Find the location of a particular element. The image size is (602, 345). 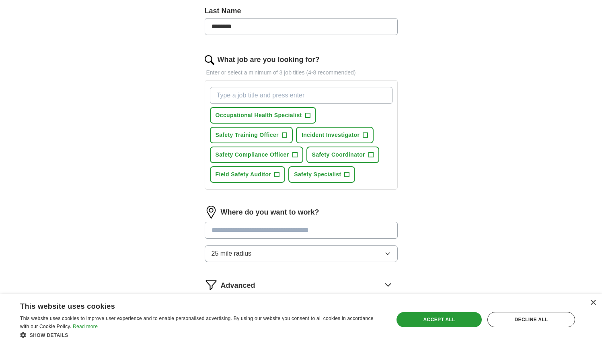

button: Safety Specialist is located at coordinates (322, 174).